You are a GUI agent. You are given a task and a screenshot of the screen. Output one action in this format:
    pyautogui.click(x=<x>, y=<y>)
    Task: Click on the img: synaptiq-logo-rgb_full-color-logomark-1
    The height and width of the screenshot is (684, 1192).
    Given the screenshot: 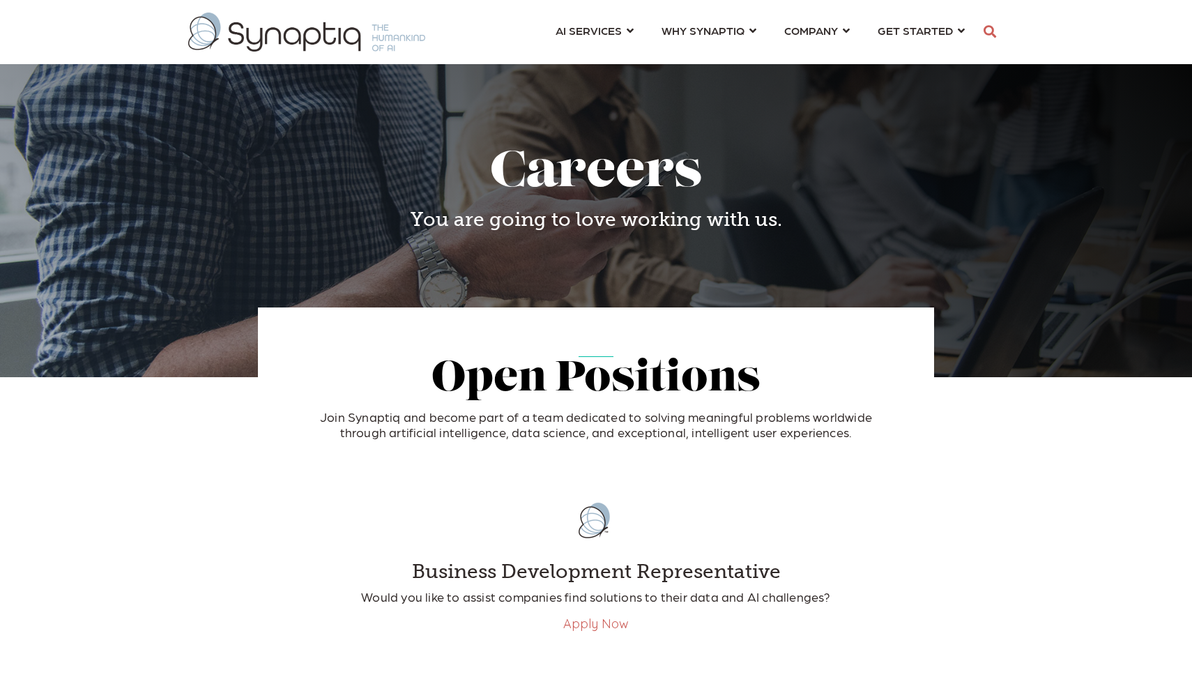 What is the action you would take?
    pyautogui.click(x=596, y=520)
    